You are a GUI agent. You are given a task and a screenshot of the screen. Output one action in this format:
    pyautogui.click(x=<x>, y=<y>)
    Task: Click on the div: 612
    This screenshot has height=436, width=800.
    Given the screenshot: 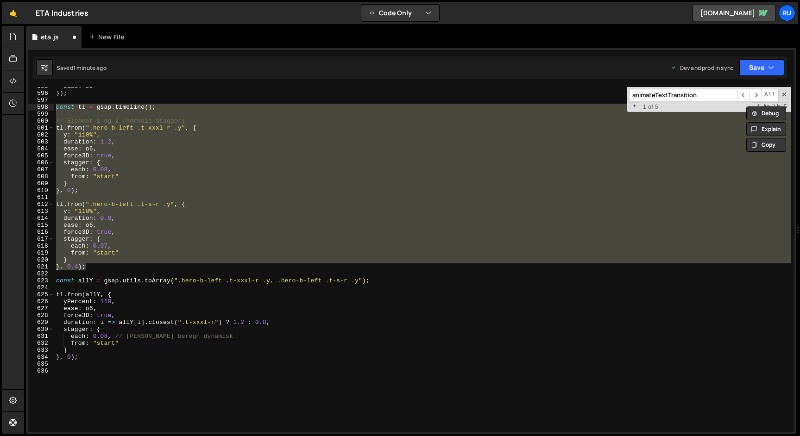 What is the action you would take?
    pyautogui.click(x=41, y=204)
    